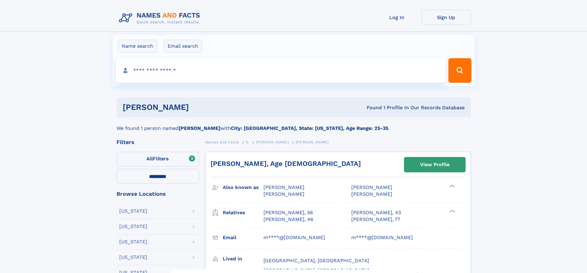 The image size is (587, 273). I want to click on label: Email search, so click(183, 46).